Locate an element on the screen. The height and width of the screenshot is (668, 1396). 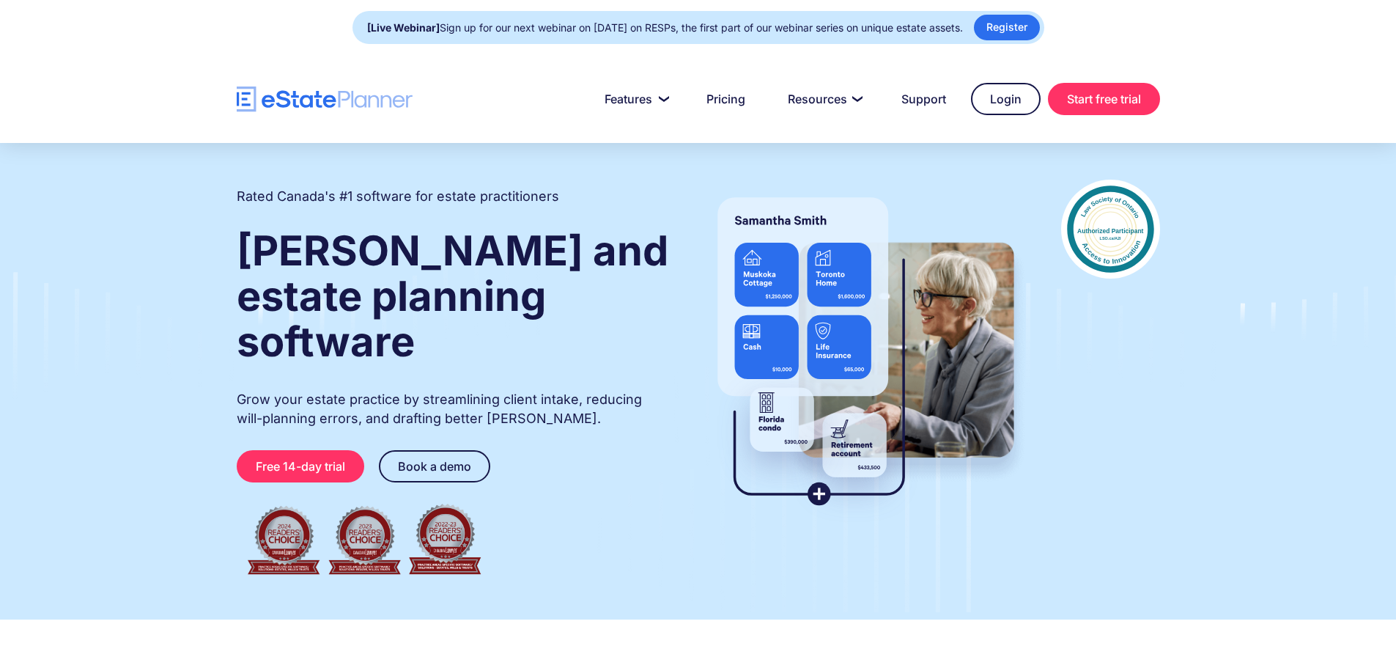
a: Login is located at coordinates (1006, 99).